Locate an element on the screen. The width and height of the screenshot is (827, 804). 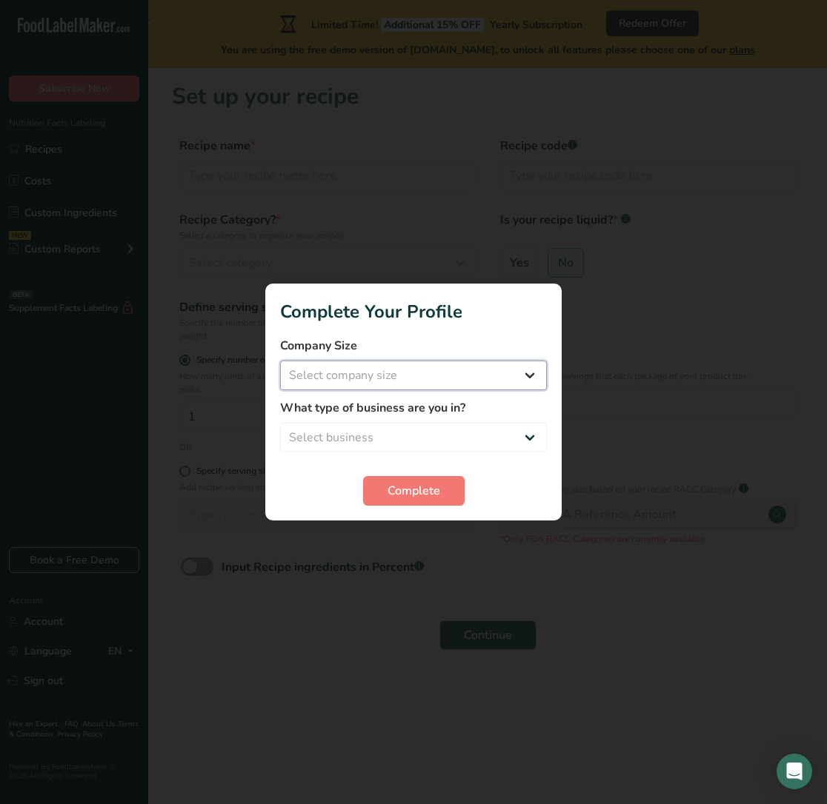
h1: Complete Your Profile is located at coordinates (413, 312).